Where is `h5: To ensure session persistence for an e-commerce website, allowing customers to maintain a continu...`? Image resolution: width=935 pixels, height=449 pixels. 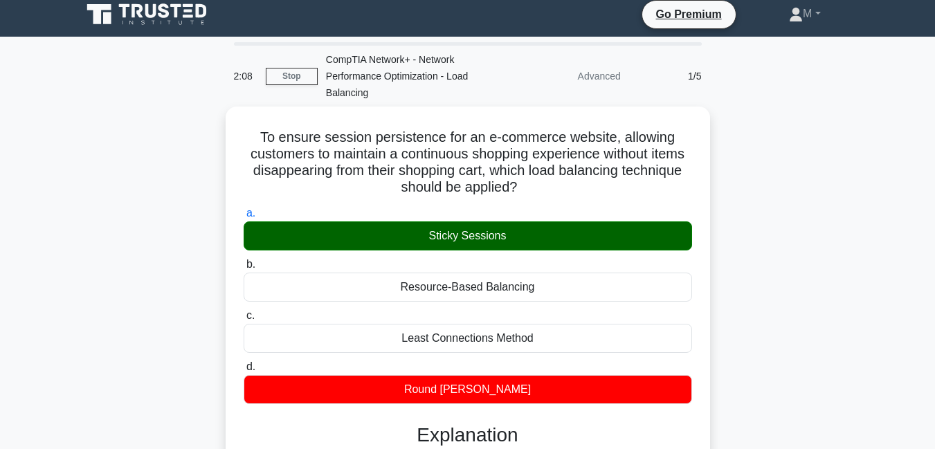
h5: To ensure session persistence for an e-commerce website, allowing customers to maintain a continu... is located at coordinates (468, 163).